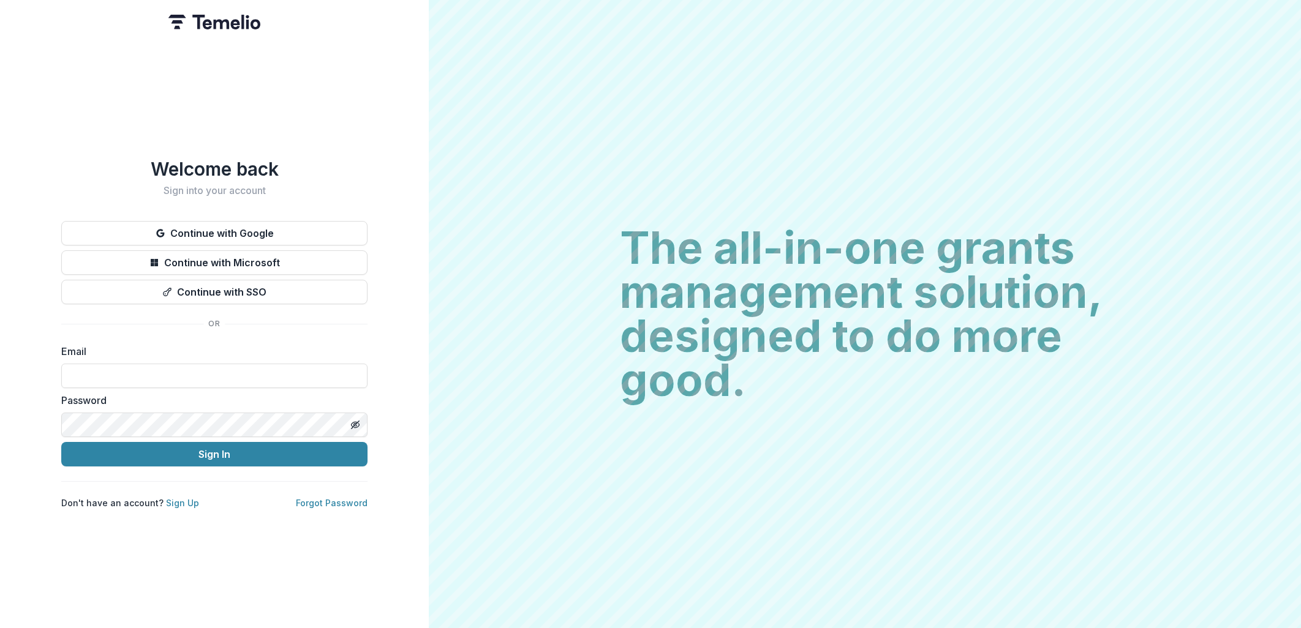 This screenshot has width=1301, height=628. Describe the element at coordinates (214, 233) in the screenshot. I see `button: Continue with Google` at that location.